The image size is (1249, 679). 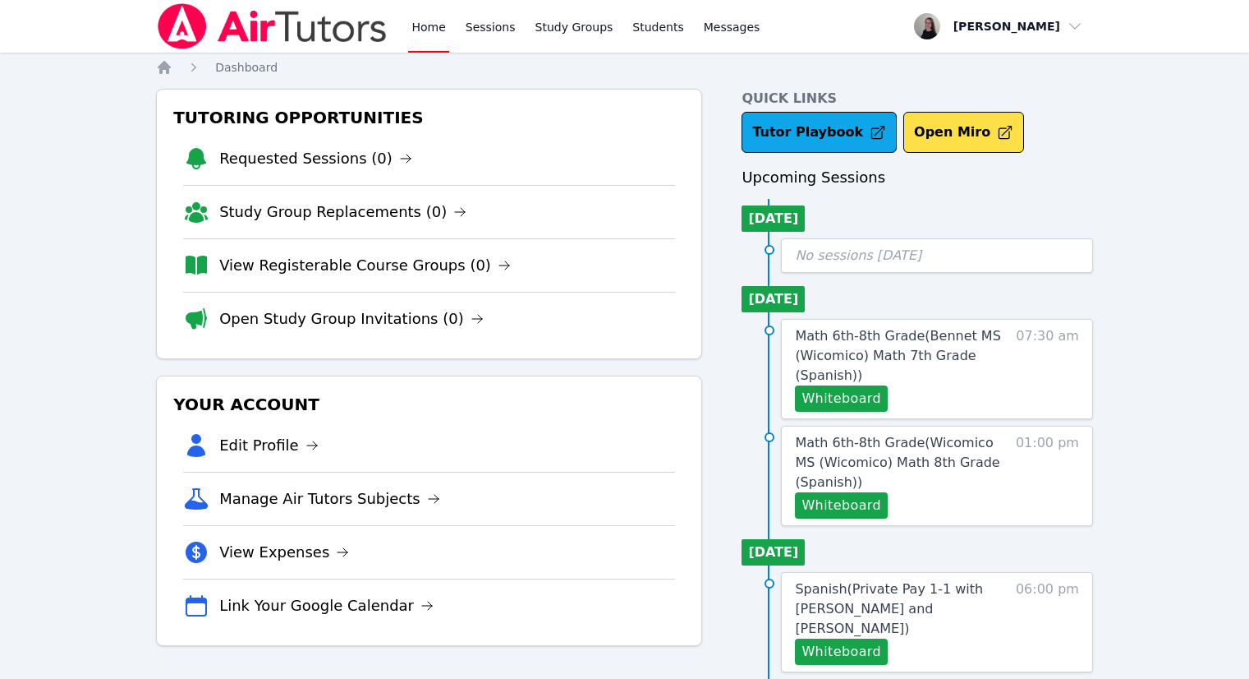 I want to click on span: 07:30 am, so click(x=1047, y=369).